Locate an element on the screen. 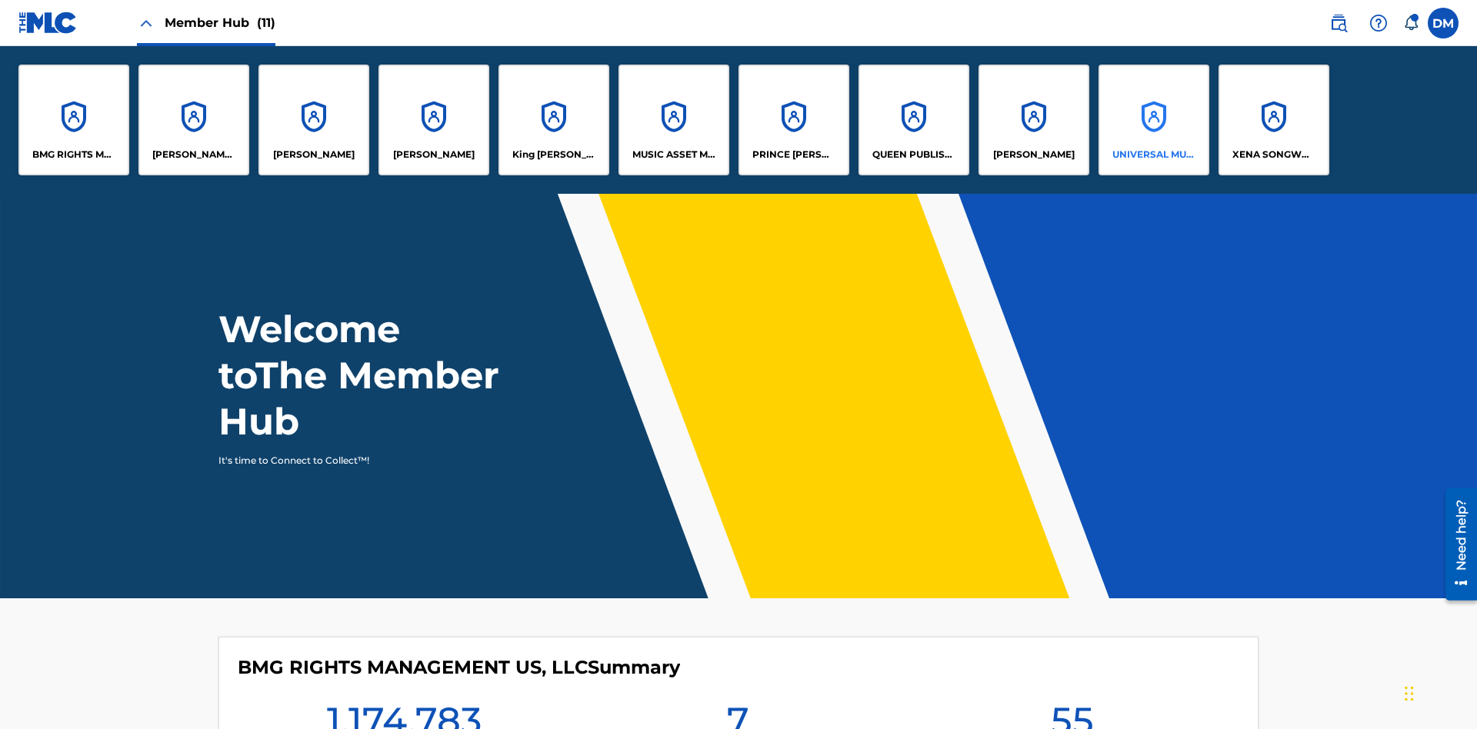 The height and width of the screenshot is (729, 1477). a: Public Search is located at coordinates (1339, 23).